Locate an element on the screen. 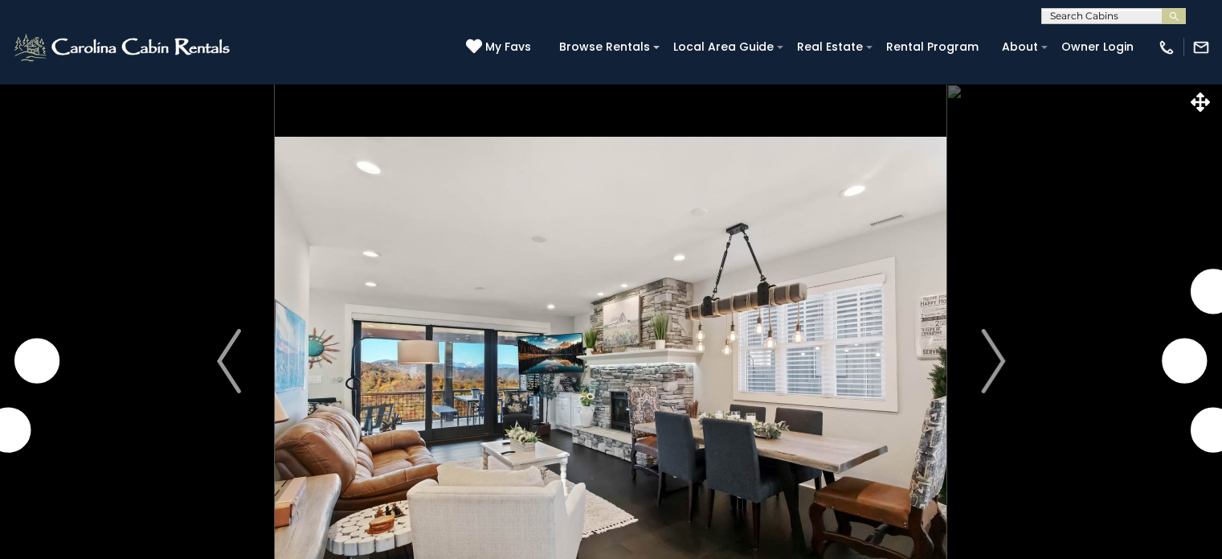 This screenshot has width=1222, height=559. a: About is located at coordinates (1020, 47).